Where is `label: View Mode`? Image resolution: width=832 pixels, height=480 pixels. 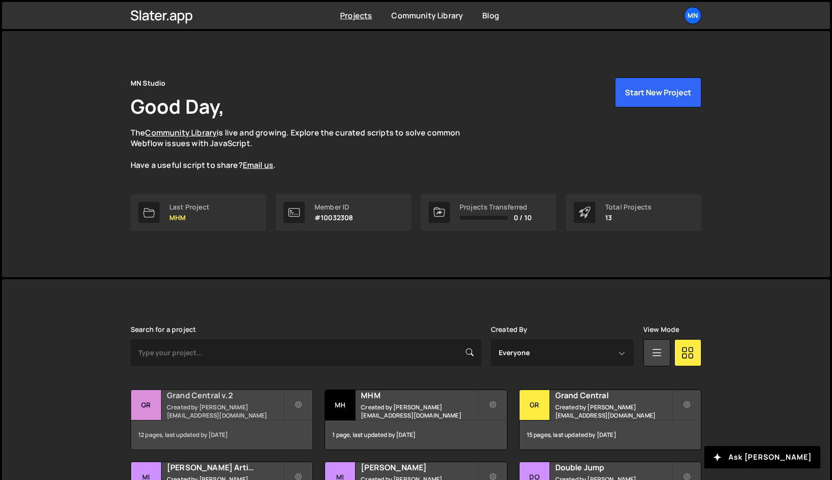 label: View Mode is located at coordinates (661, 329).